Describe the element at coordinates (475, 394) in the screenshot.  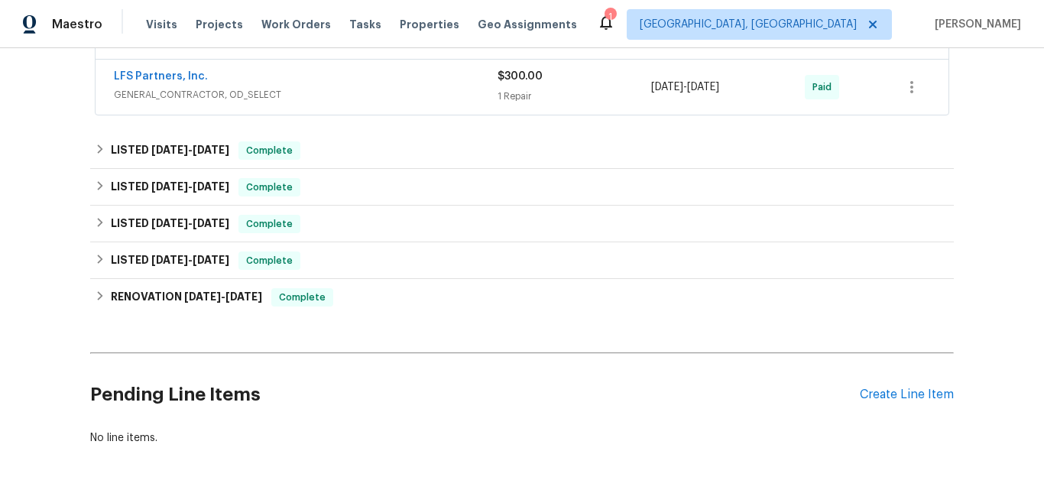
I see `h2: Pending Line Items` at that location.